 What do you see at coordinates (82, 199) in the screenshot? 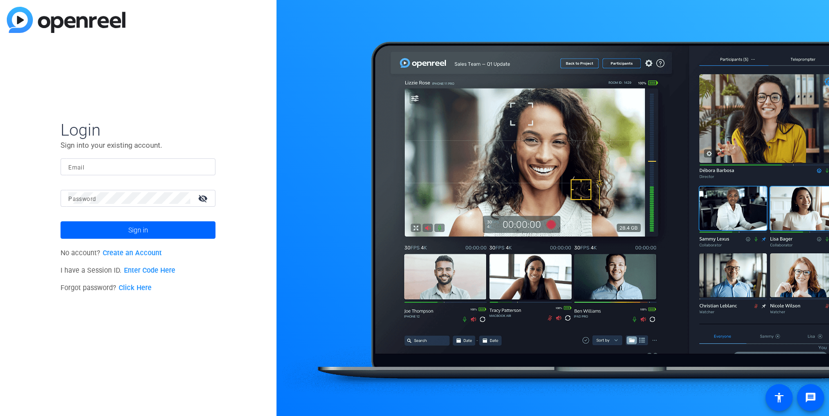
I see `mat-label: Password` at bounding box center [82, 199].